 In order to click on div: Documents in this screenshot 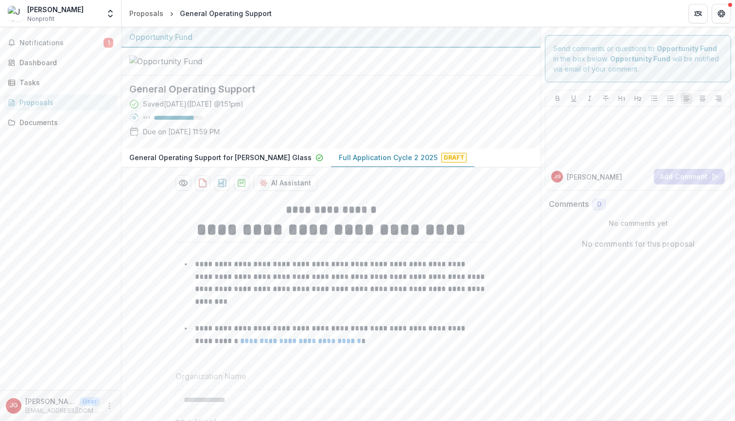, I will do `click(64, 122)`.